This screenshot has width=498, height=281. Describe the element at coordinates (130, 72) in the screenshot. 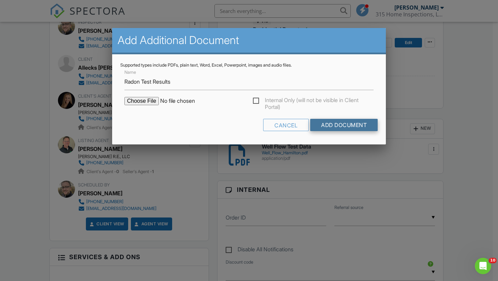

I see `label: Name` at that location.